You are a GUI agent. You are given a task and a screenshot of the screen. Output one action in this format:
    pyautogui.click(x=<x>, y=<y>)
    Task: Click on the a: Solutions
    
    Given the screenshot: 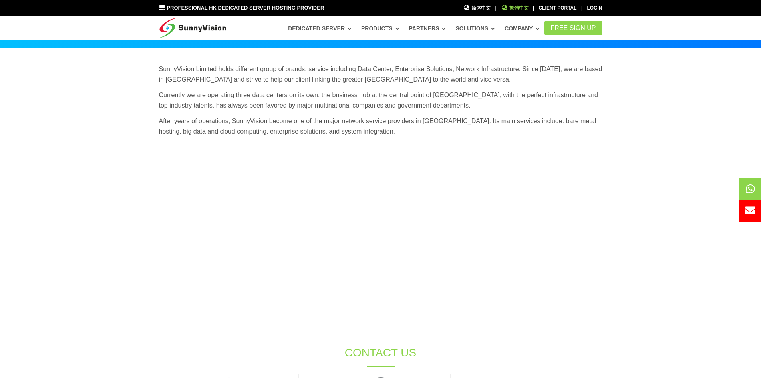 What is the action you would take?
    pyautogui.click(x=475, y=28)
    